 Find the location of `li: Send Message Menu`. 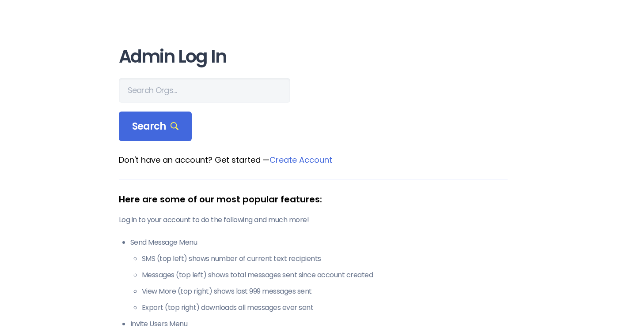

li: Send Message Menu is located at coordinates (319, 275).